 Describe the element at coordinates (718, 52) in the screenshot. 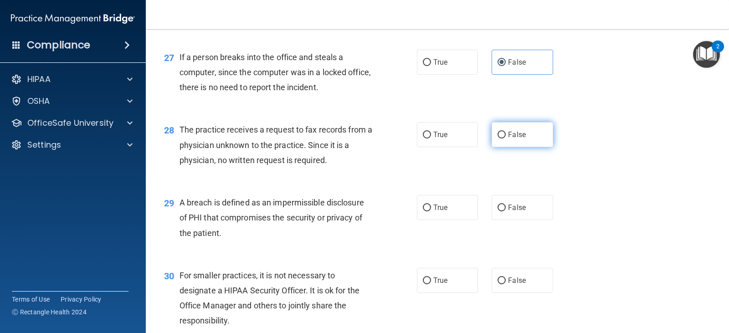

I see `div: 2` at that location.